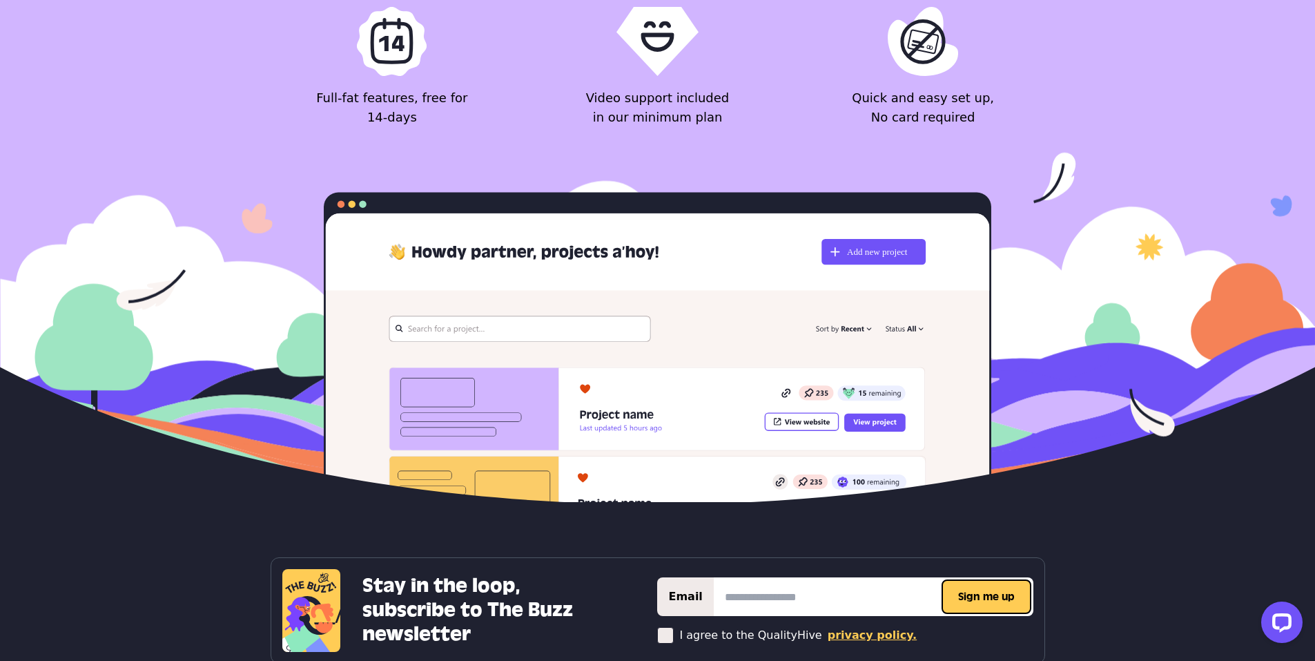  I want to click on a: Sign me up, so click(987, 596).